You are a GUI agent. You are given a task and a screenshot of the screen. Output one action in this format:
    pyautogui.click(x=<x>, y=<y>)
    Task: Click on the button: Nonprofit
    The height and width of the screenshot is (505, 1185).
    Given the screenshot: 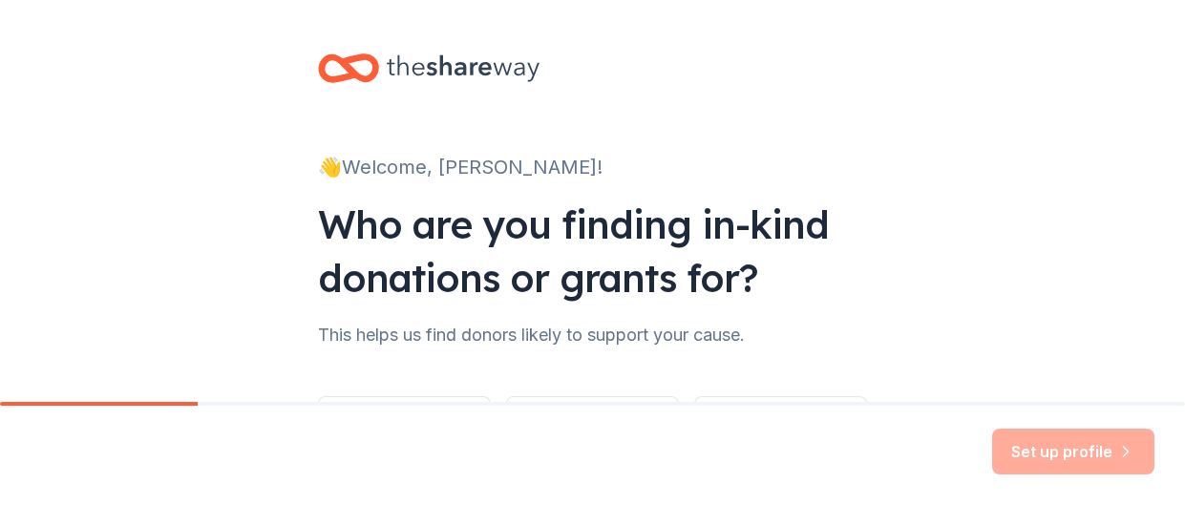 What is the action you would take?
    pyautogui.click(x=404, y=442)
    